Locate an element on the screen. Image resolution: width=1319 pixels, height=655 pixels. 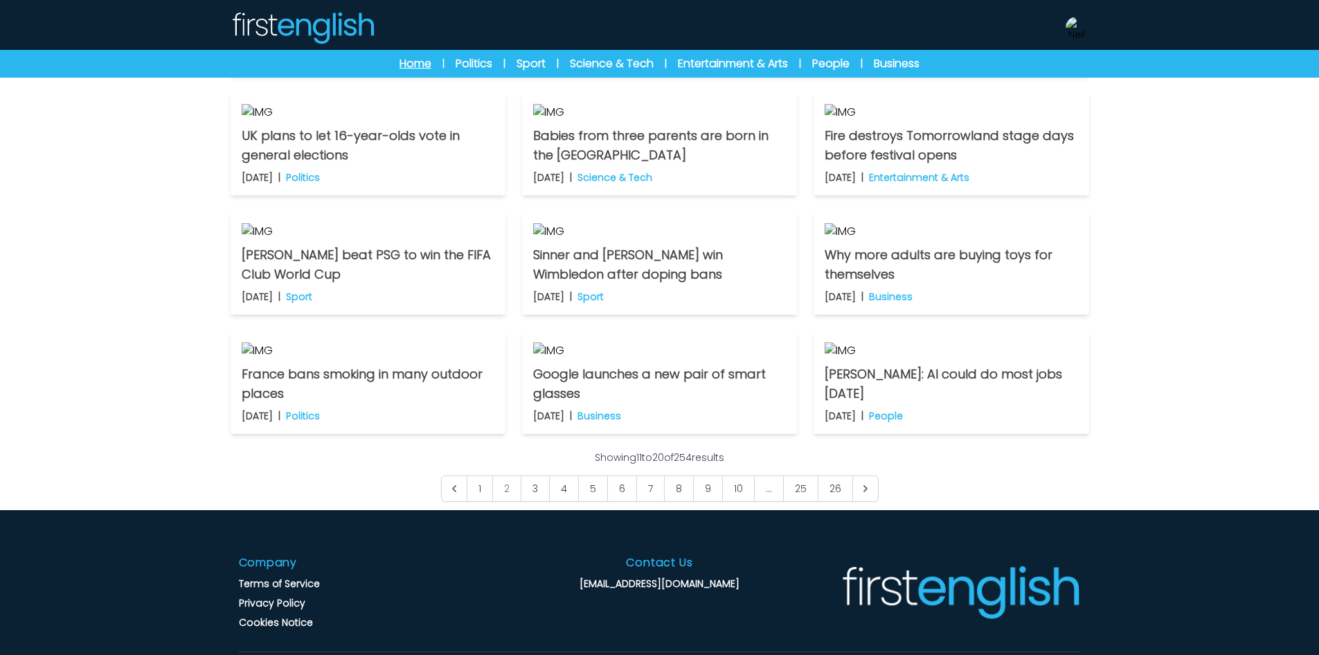
p: Science & Tech is located at coordinates (615, 177).